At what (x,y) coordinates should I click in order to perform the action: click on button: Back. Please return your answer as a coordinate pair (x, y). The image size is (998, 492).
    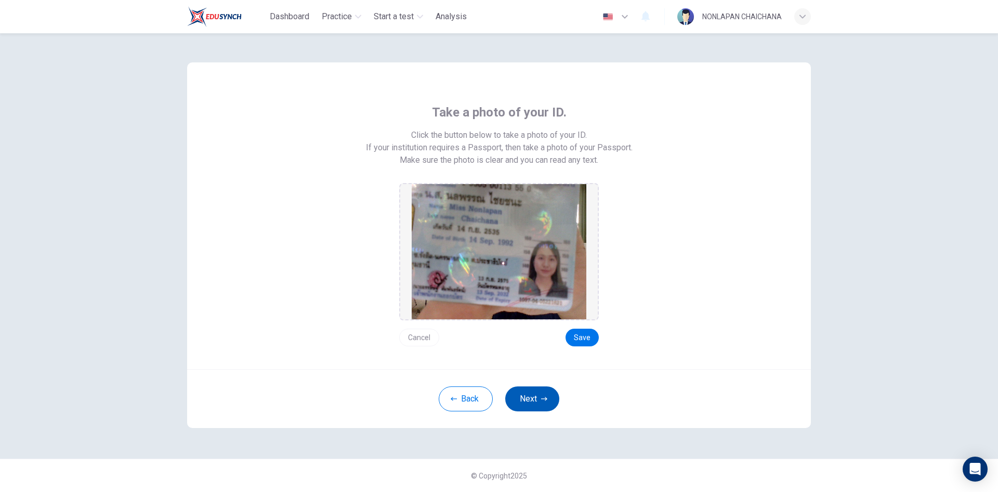
    Looking at the image, I should click on (466, 399).